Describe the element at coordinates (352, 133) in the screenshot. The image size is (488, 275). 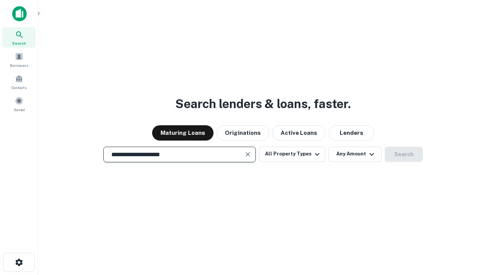
I see `button: Lenders` at that location.